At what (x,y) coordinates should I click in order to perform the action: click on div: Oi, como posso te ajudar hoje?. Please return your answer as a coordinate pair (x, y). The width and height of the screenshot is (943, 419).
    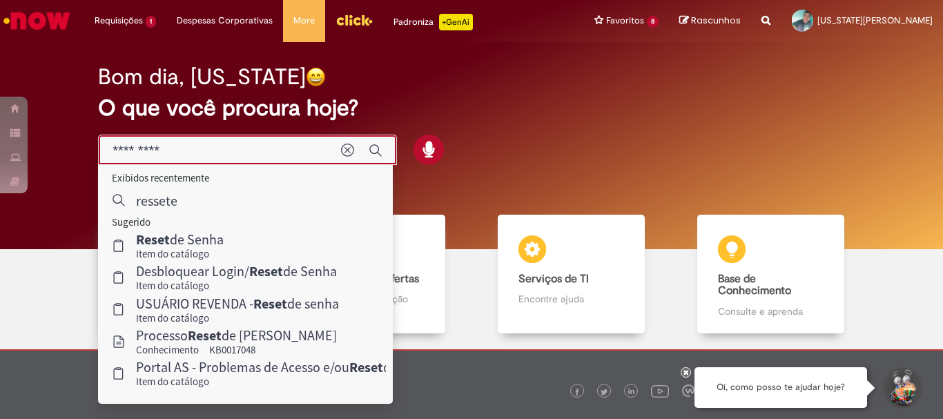
    Looking at the image, I should click on (780, 387).